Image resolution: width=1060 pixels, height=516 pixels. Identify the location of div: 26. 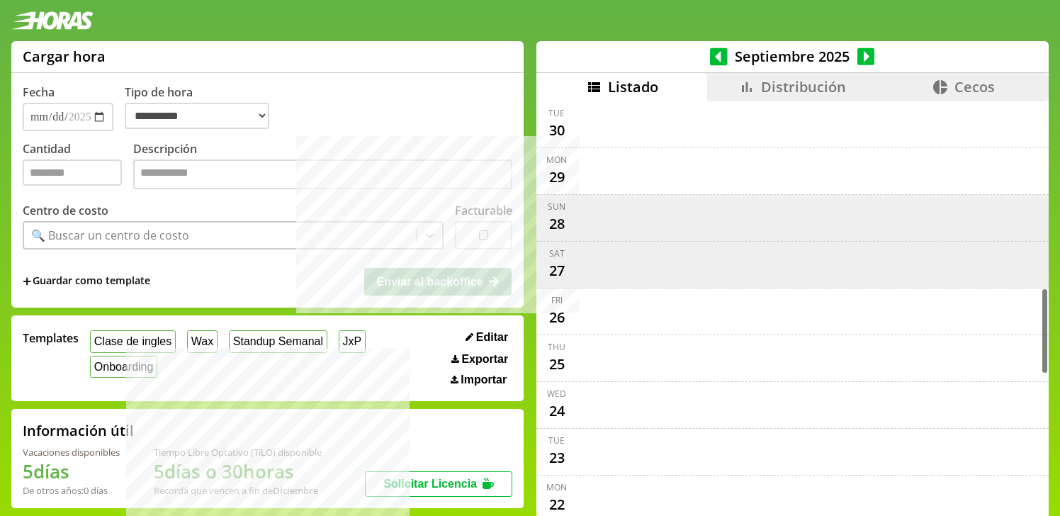
(557, 318).